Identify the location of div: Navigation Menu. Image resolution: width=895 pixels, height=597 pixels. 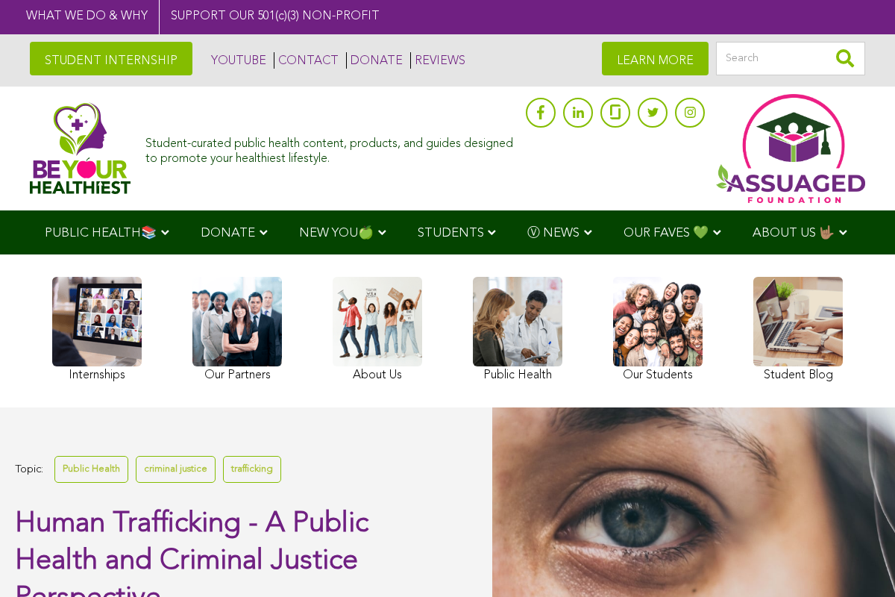
(447, 232).